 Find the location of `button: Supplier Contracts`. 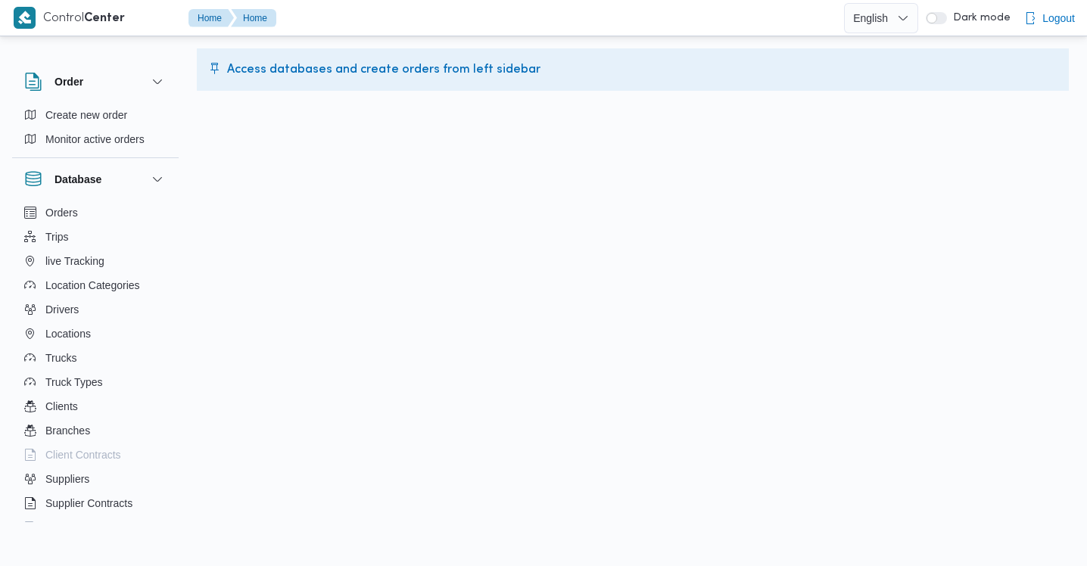

button: Supplier Contracts is located at coordinates (95, 504).